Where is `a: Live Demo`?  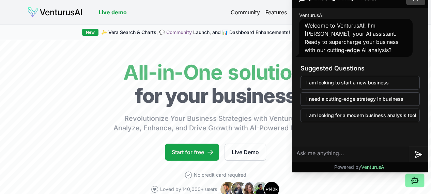 a: Live Demo is located at coordinates (246, 152).